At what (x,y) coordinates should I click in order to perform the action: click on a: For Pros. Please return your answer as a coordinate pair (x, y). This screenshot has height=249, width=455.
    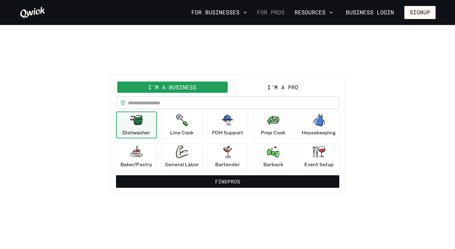
    Looking at the image, I should click on (271, 13).